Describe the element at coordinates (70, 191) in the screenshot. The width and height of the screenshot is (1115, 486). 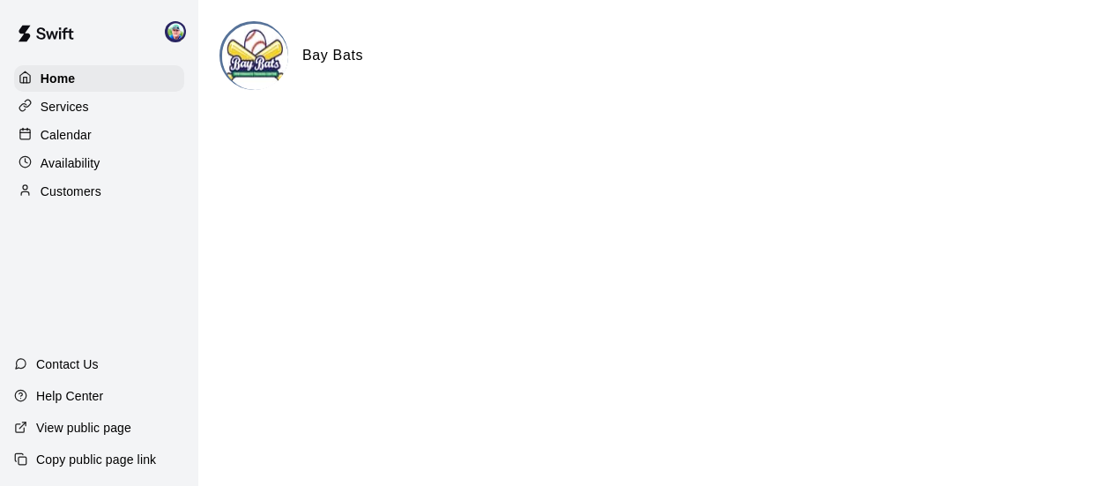
I see `p: Customers` at that location.